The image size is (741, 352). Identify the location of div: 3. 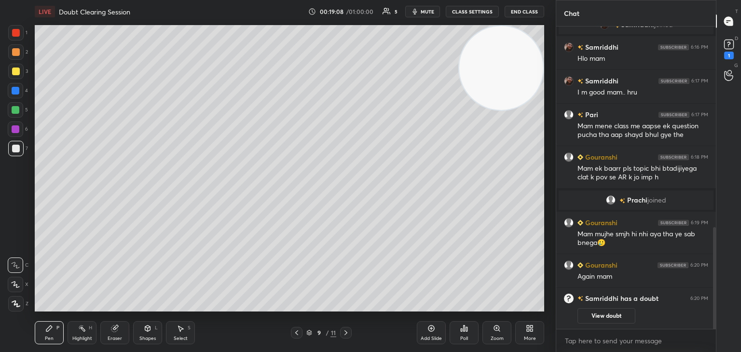
(18, 71).